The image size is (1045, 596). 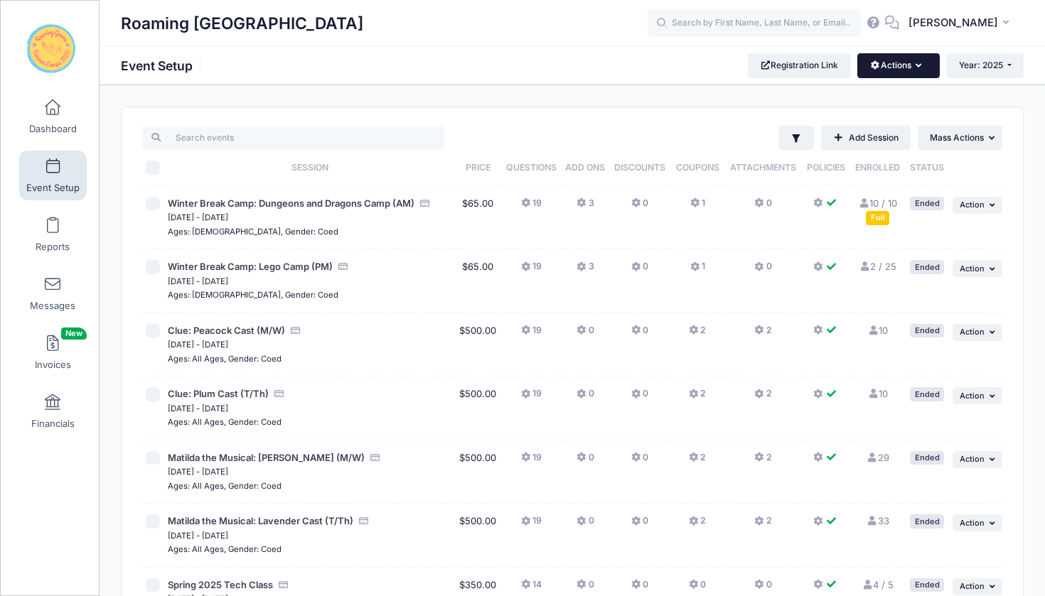 I want to click on th: Coupons, so click(x=697, y=168).